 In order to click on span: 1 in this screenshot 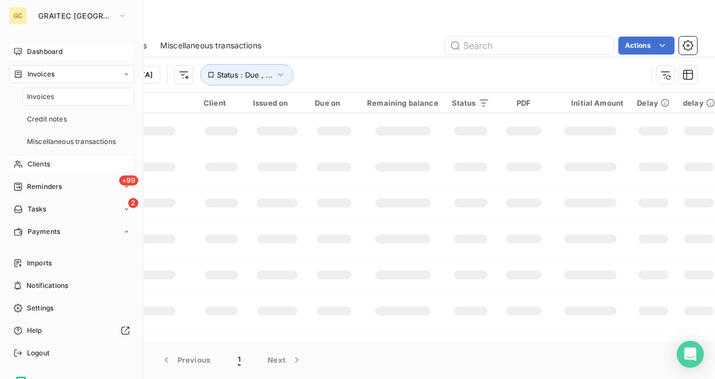, I will do `click(239, 360)`.